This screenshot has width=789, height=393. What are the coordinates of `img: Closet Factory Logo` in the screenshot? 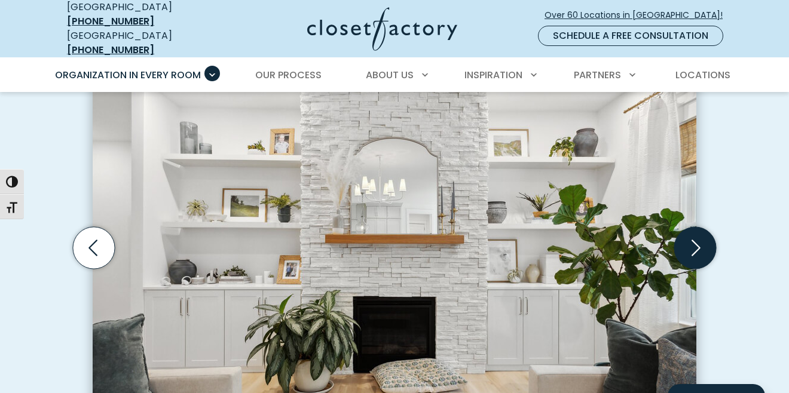 It's located at (382, 29).